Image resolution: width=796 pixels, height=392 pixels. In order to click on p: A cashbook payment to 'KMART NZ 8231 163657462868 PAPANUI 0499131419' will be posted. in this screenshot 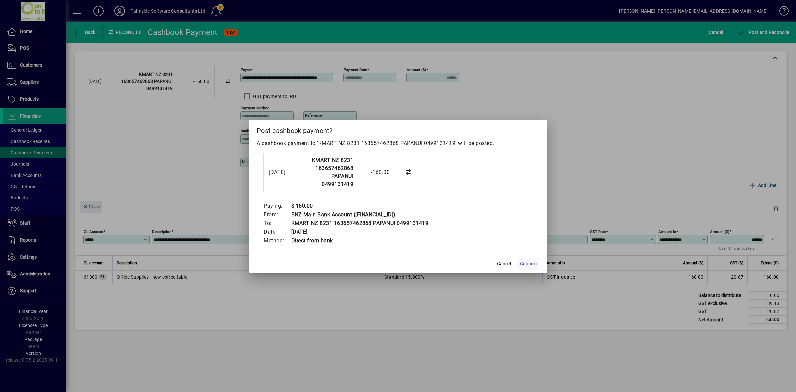, I will do `click(398, 143)`.